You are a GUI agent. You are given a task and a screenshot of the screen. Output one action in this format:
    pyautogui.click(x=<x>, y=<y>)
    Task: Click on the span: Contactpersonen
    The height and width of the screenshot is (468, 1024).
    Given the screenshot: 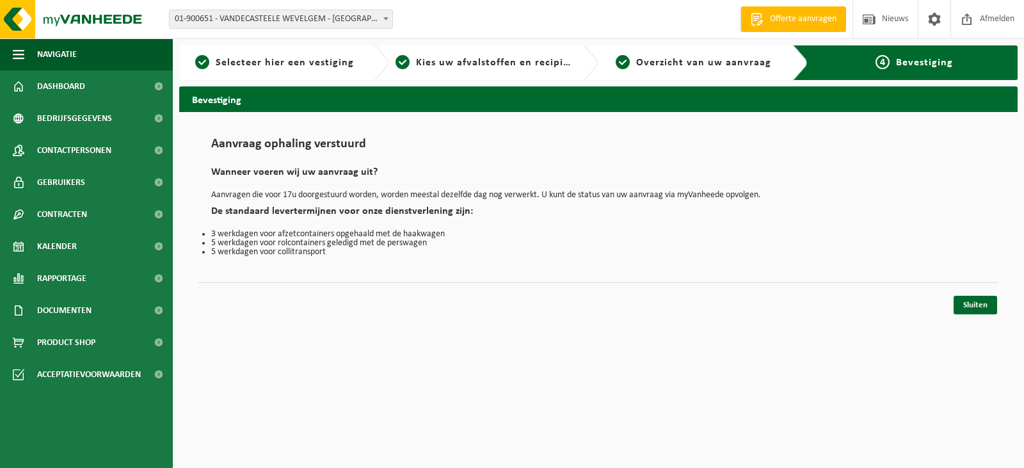 What is the action you would take?
    pyautogui.click(x=74, y=150)
    